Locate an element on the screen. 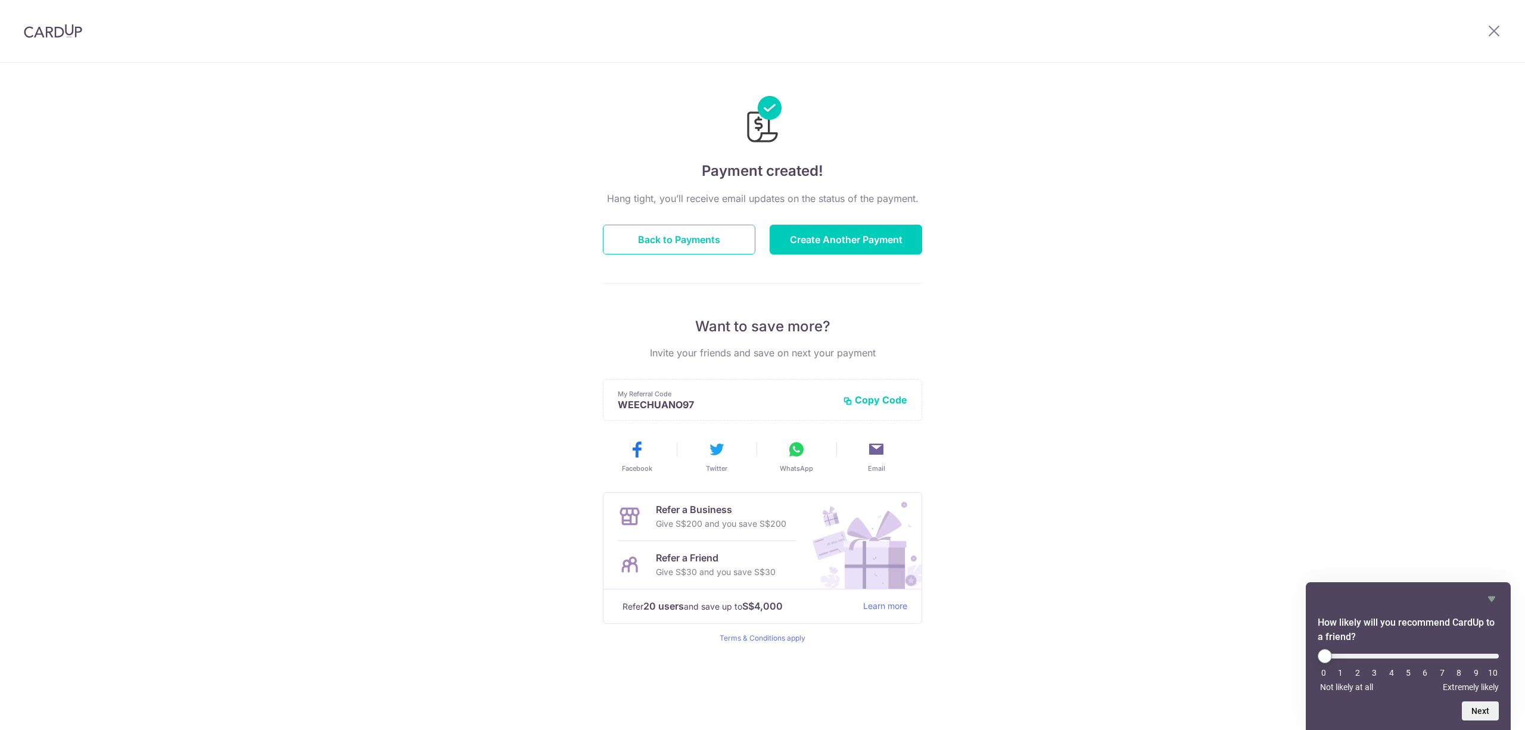 Image resolution: width=1525 pixels, height=730 pixels. span: Facebook is located at coordinates (637, 468).